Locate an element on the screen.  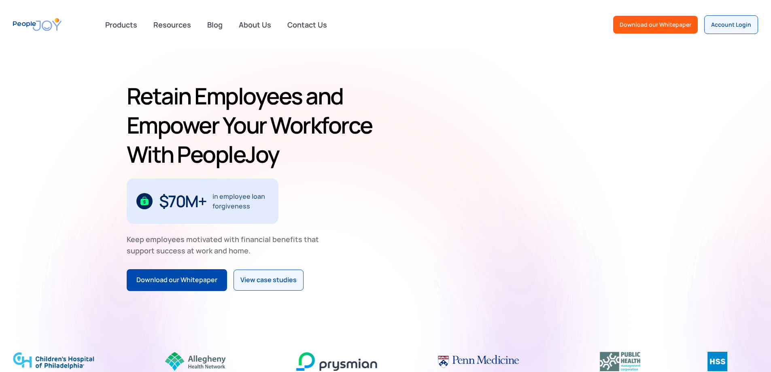
a: Contact Us is located at coordinates (307, 25).